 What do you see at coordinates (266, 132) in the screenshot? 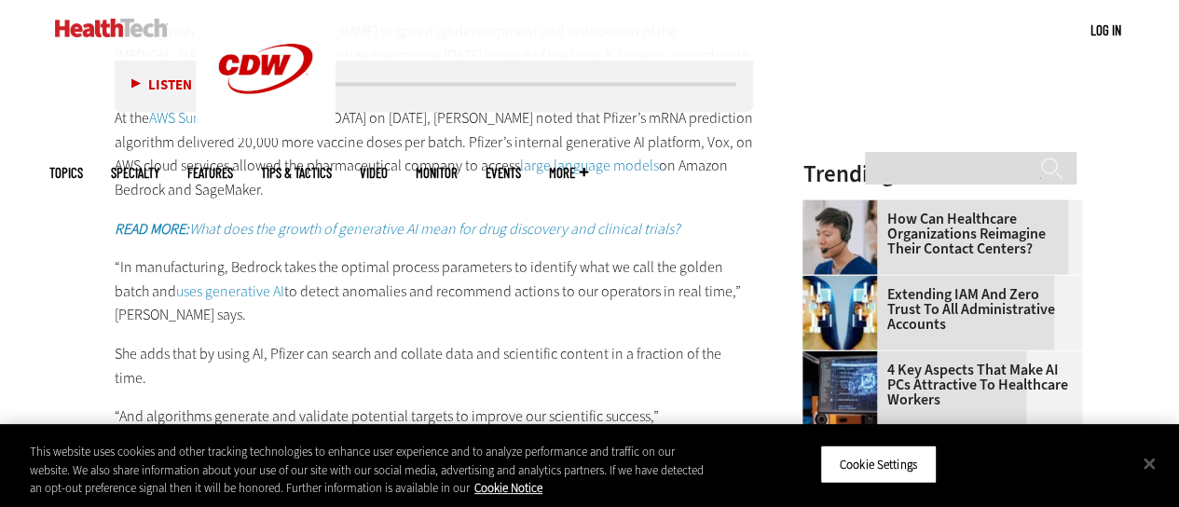
I see `a: CDW` at bounding box center [266, 132].